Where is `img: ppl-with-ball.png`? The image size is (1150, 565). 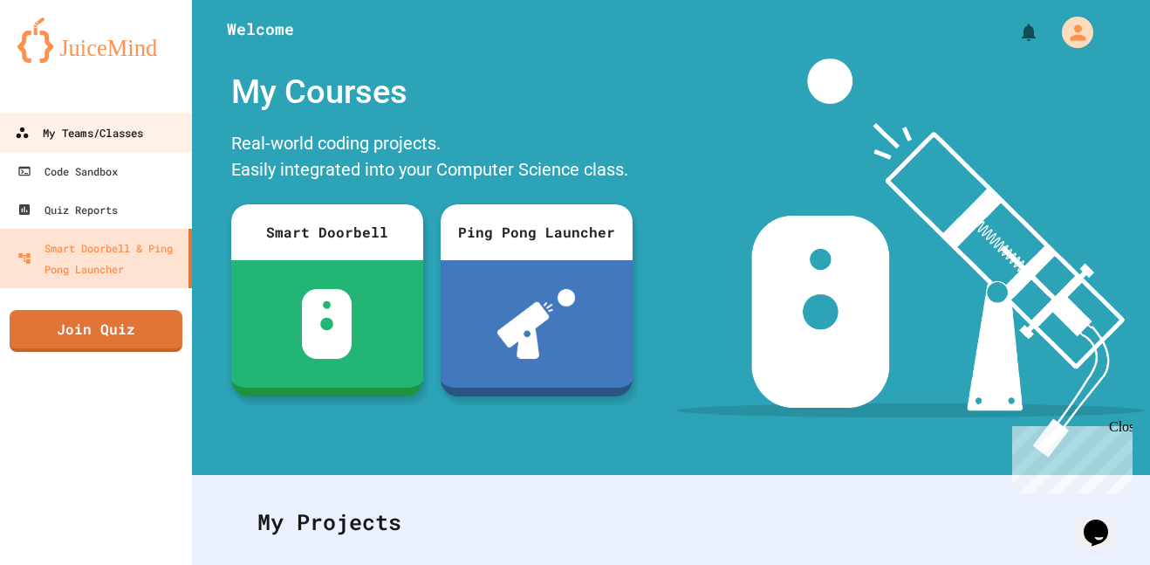 img: ppl-with-ball.png is located at coordinates (536, 324).